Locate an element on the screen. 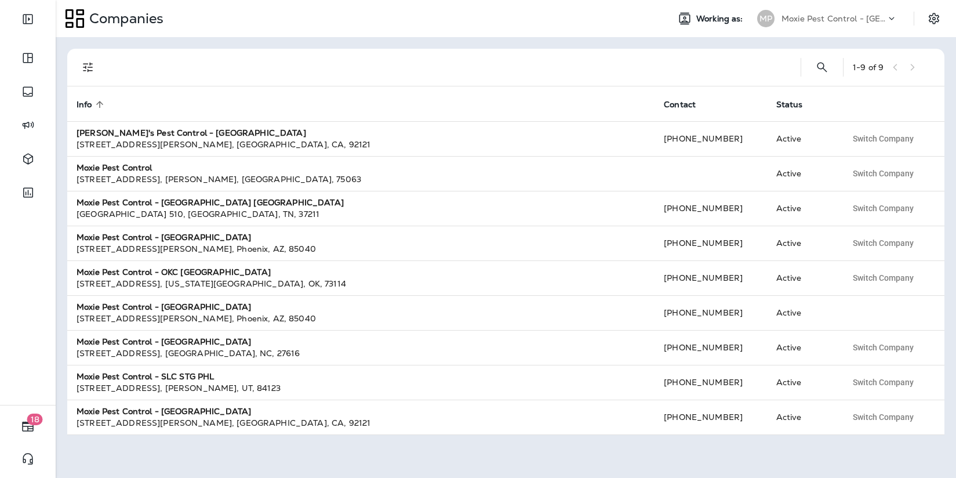 The width and height of the screenshot is (956, 478). strong: Moxie Pest Control - SLC STG PHL is located at coordinates (145, 376).